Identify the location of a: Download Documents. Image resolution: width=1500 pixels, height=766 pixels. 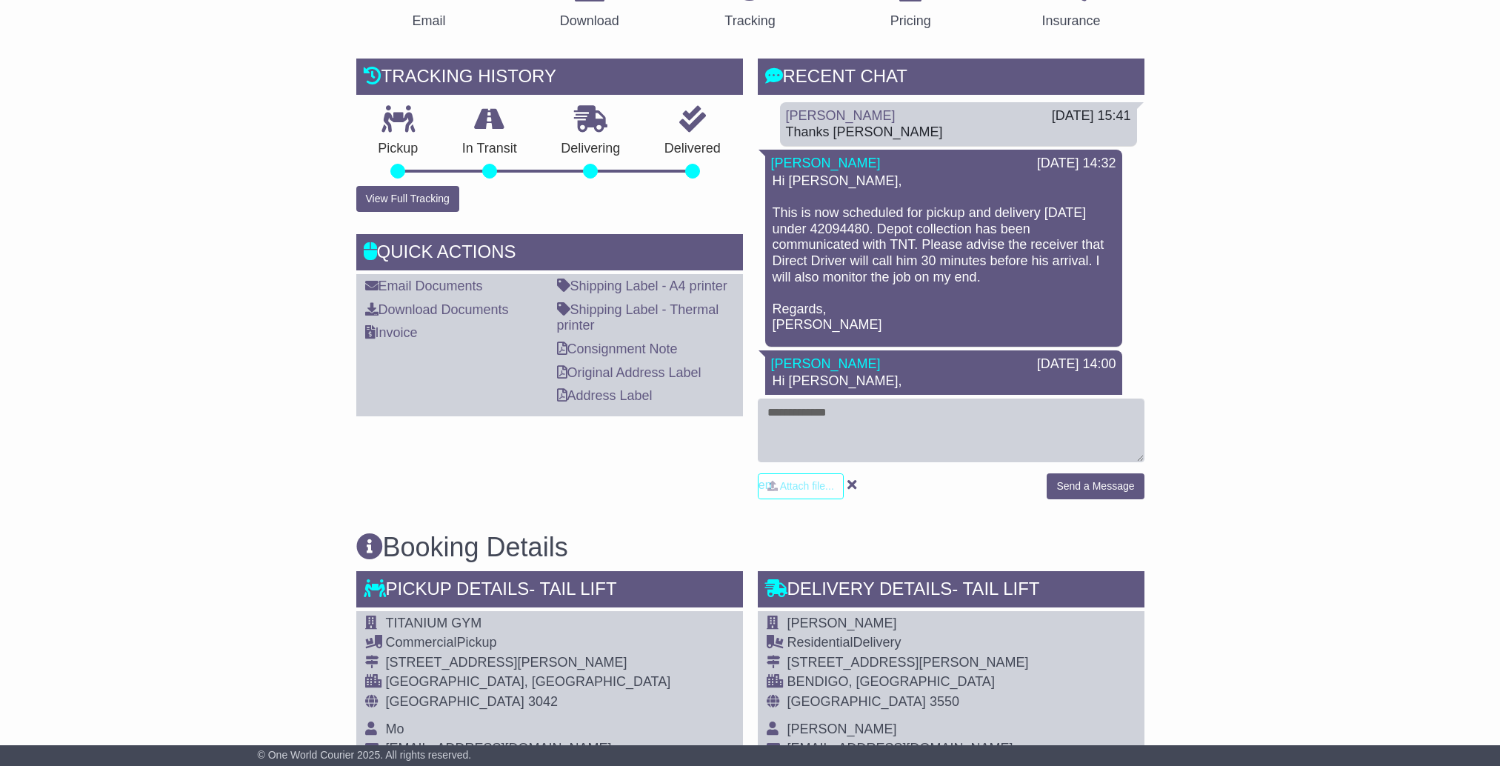
(437, 310).